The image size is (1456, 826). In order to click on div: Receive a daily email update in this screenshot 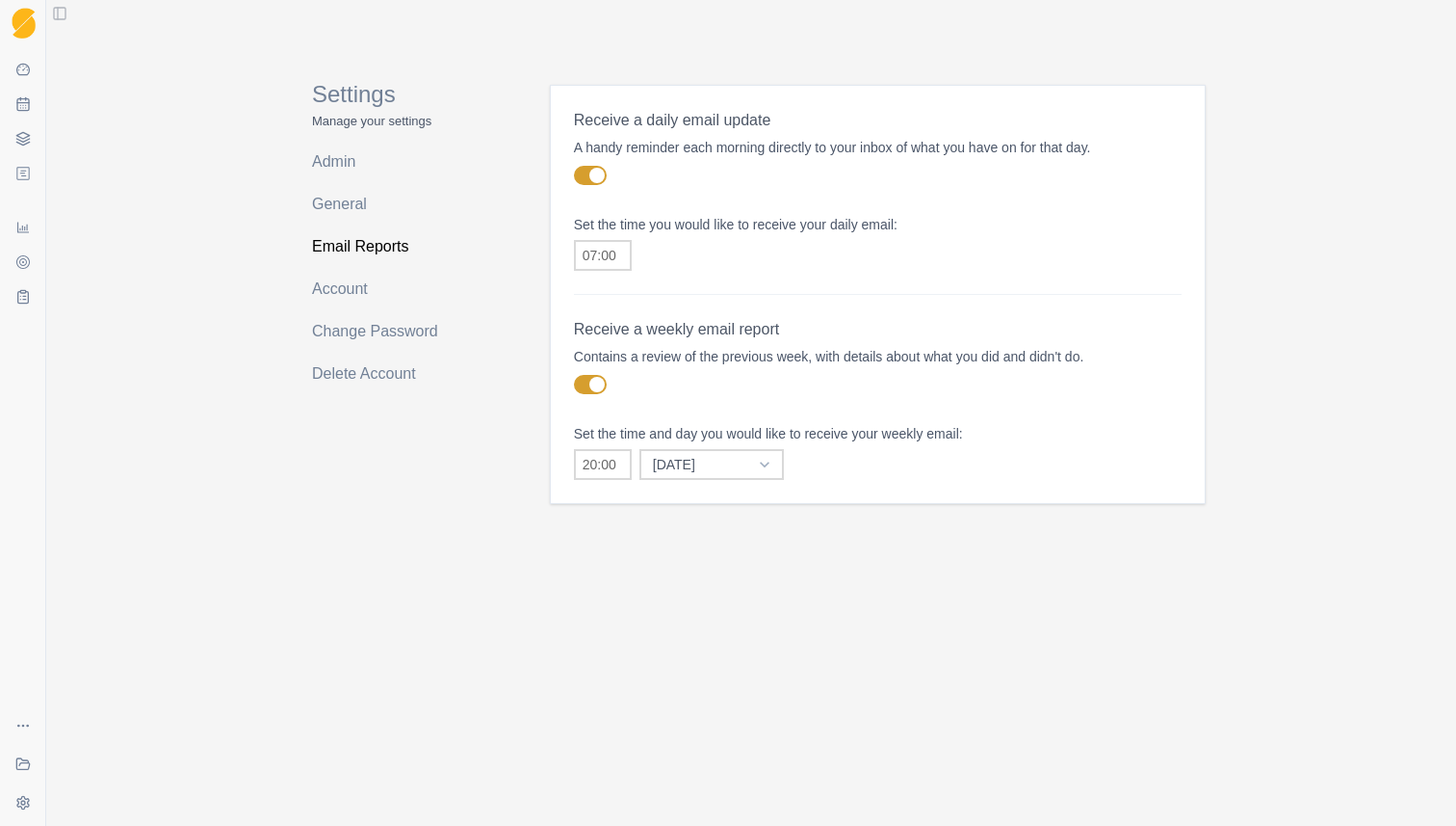, I will do `click(871, 121)`.